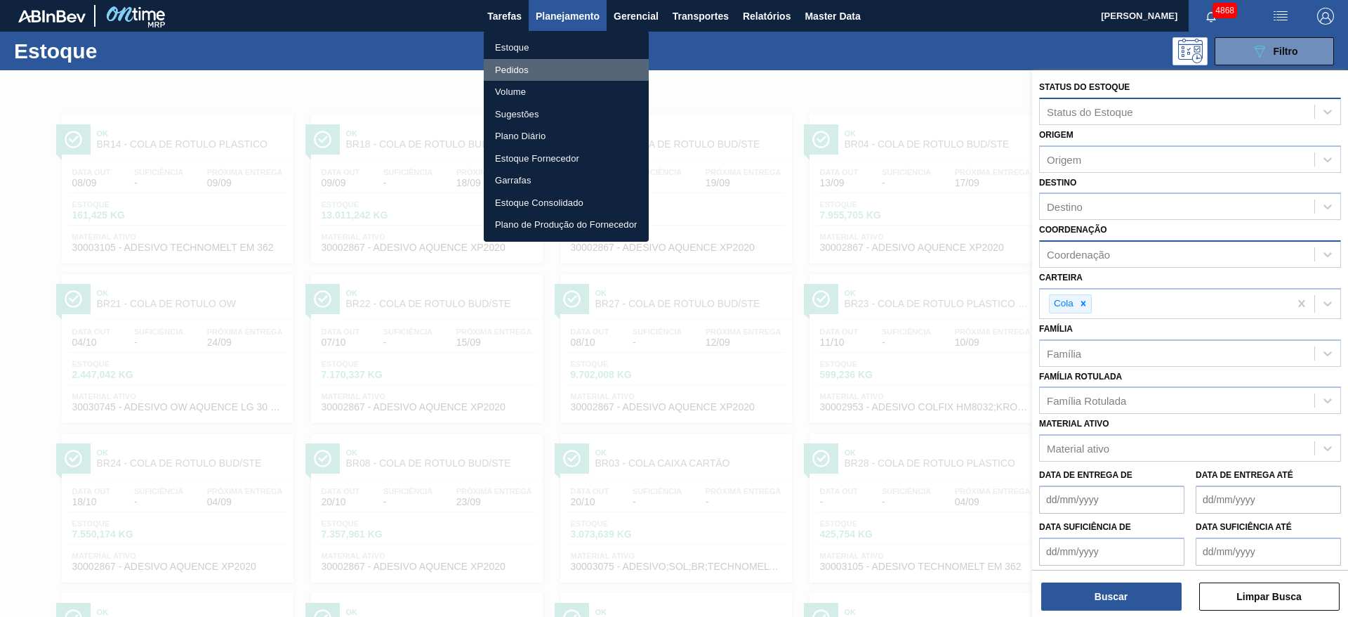 The height and width of the screenshot is (617, 1348). Describe the element at coordinates (566, 225) in the screenshot. I see `a: Plano de Produção do Fornecedor` at that location.